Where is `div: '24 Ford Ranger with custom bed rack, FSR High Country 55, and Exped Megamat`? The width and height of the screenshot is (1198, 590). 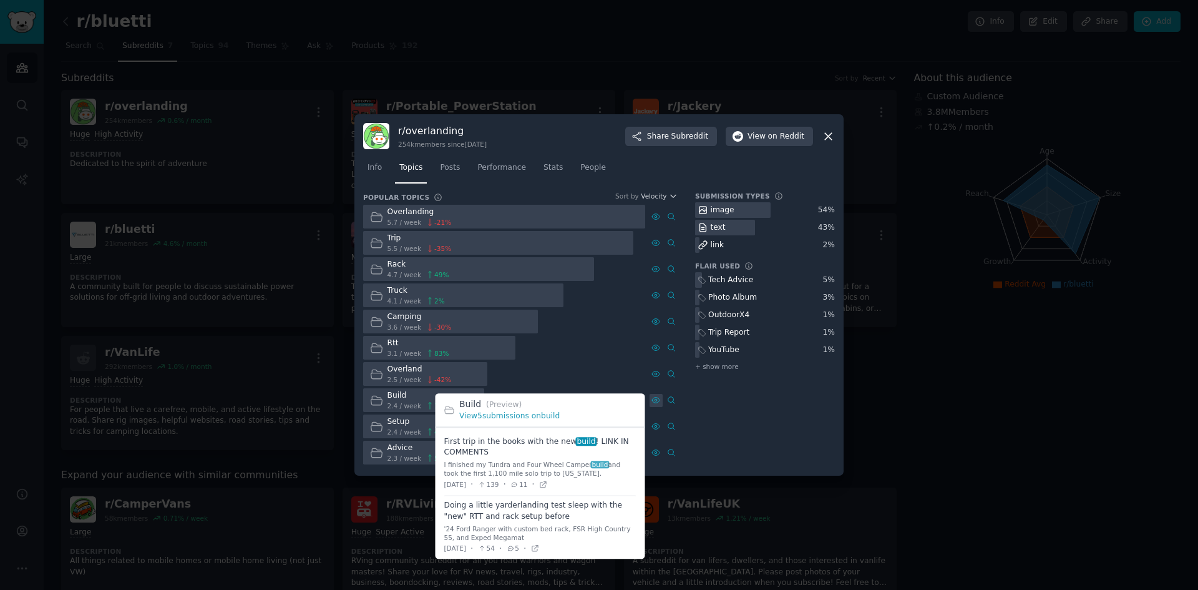
div: '24 Ford Ranger with custom bed rack, FSR High Country 55, and Exped Megamat is located at coordinates (540, 533).